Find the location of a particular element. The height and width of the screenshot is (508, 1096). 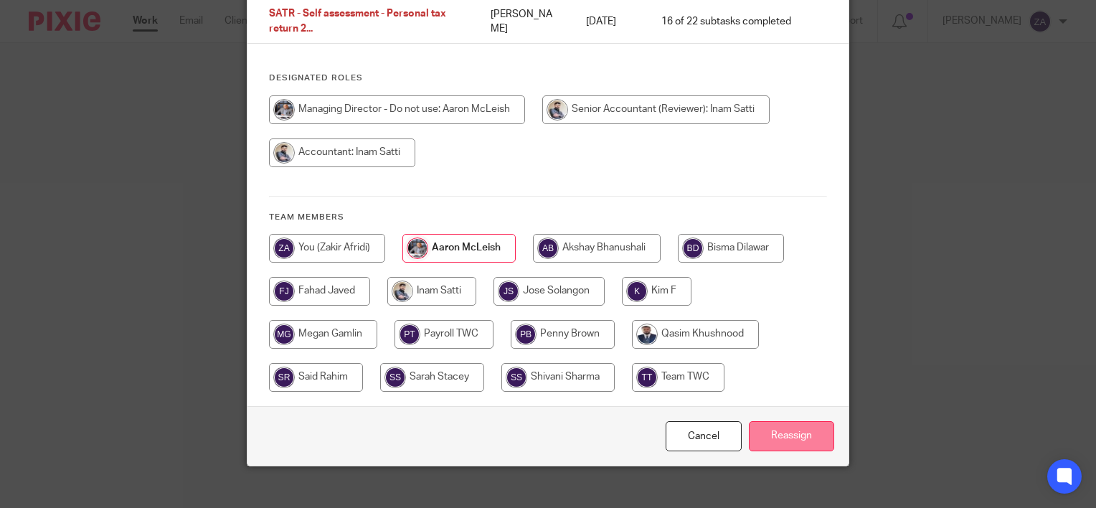

input: Reassign is located at coordinates (791, 436).